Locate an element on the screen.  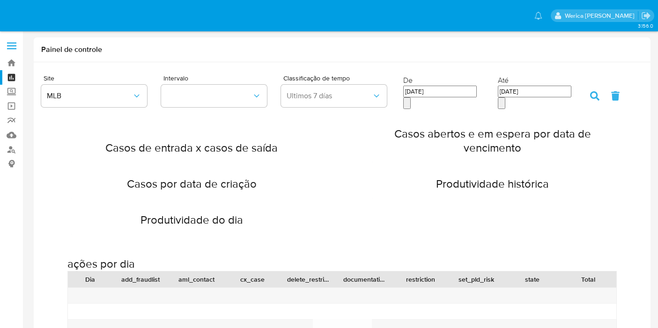
span: Ultimos 7 días is located at coordinates (329, 96).